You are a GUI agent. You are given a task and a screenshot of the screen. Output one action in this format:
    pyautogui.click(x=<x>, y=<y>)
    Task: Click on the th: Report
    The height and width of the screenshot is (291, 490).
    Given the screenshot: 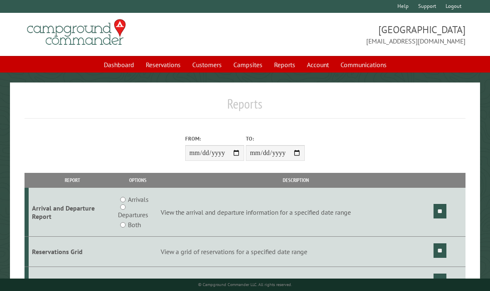 What is the action you would take?
    pyautogui.click(x=73, y=180)
    